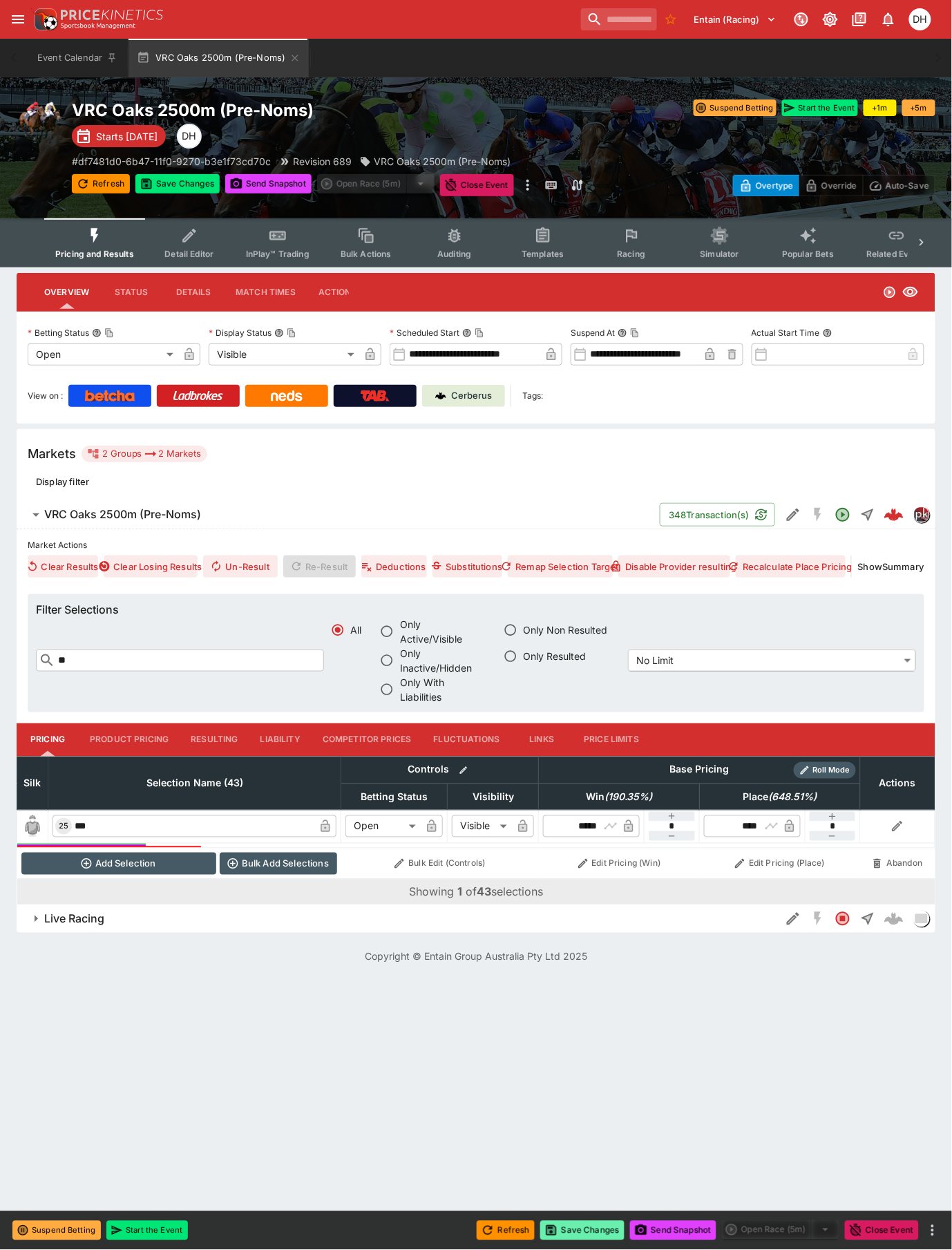 Image resolution: width=952 pixels, height=1250 pixels. What do you see at coordinates (793, 515) in the screenshot?
I see `button: Edit Detail` at bounding box center [793, 515].